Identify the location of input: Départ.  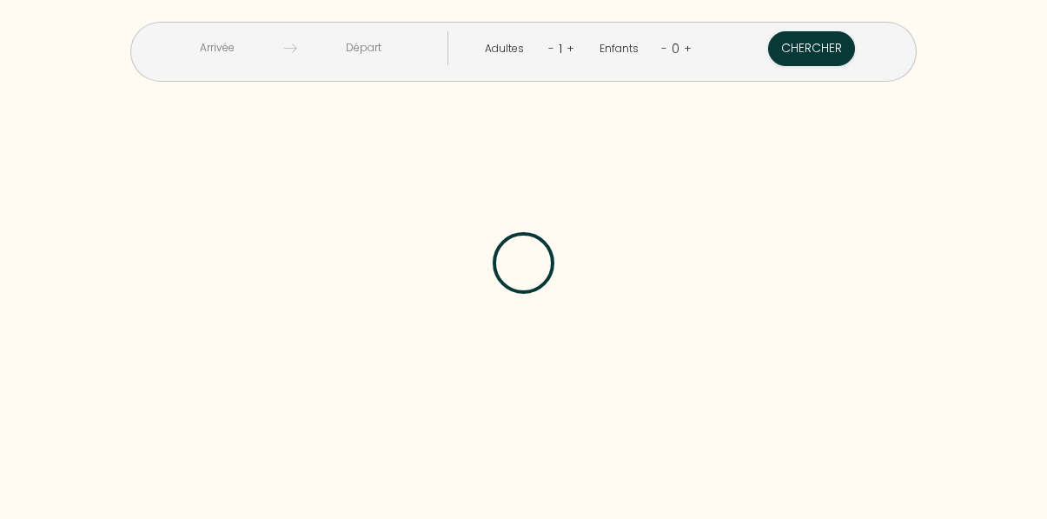
(363, 48).